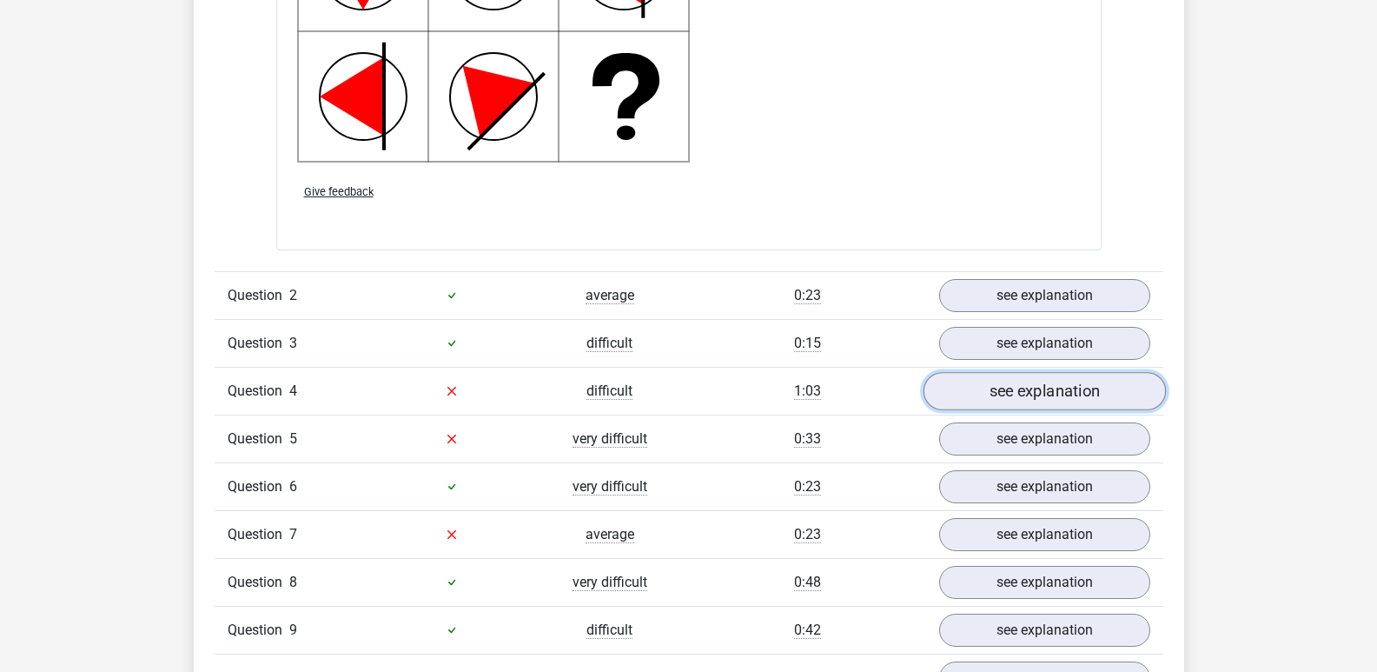  Describe the element at coordinates (807, 630) in the screenshot. I see `span: 0:42` at that location.